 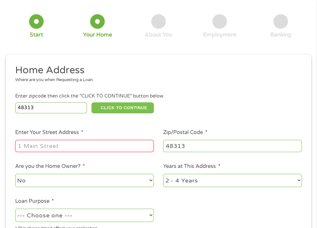 What do you see at coordinates (158, 35) in the screenshot?
I see `div: About You` at bounding box center [158, 35].